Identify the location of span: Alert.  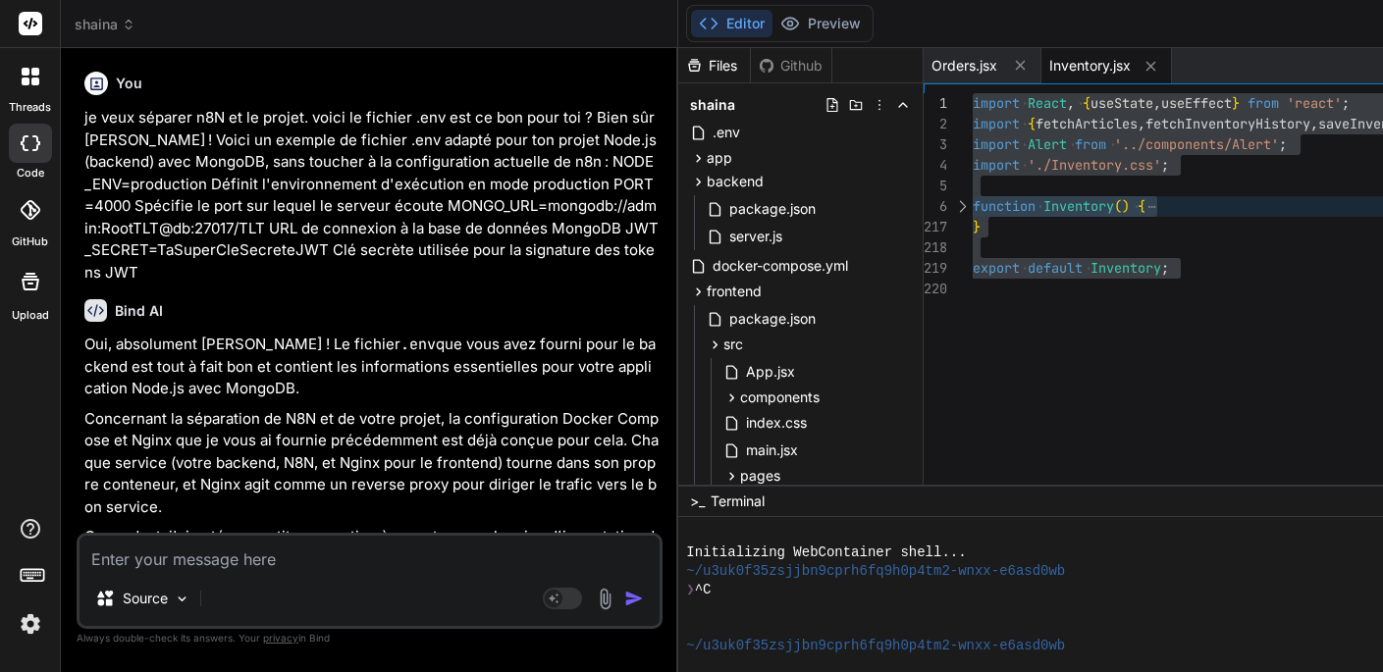
(1047, 144).